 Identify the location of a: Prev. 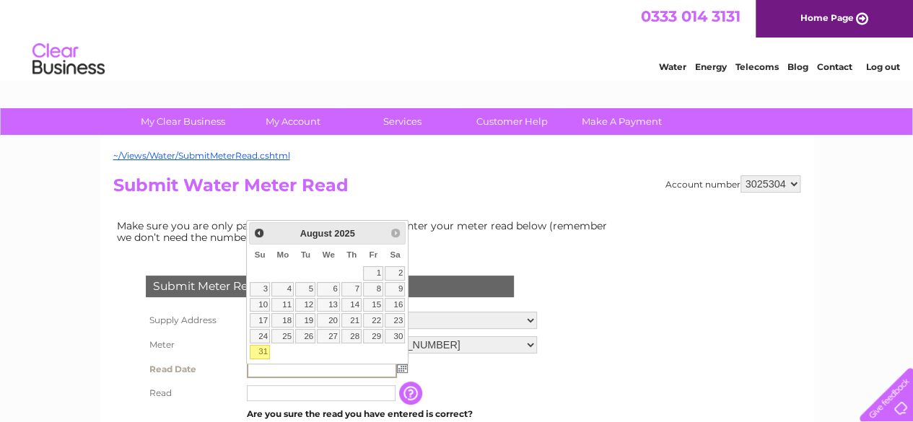
(259, 233).